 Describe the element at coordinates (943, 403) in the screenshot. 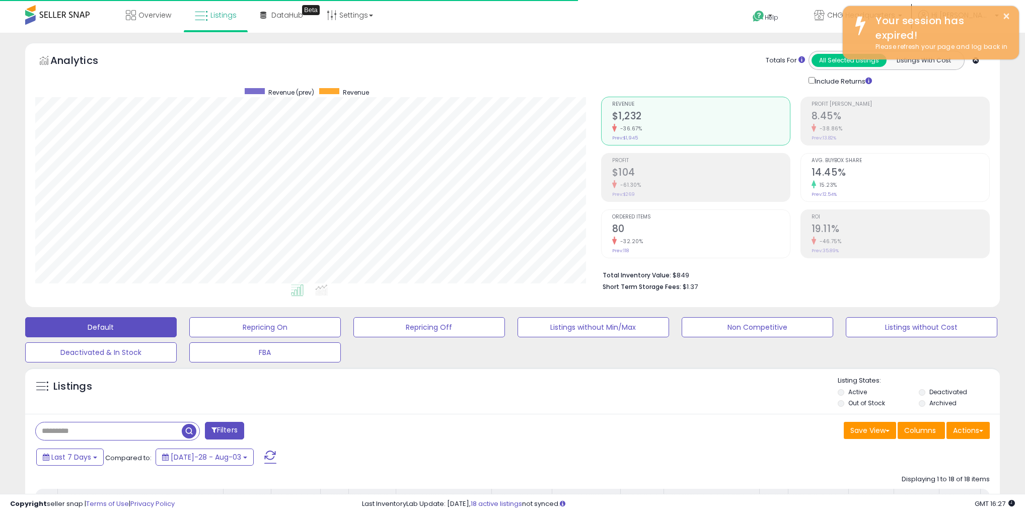

I see `label: Archived` at that location.